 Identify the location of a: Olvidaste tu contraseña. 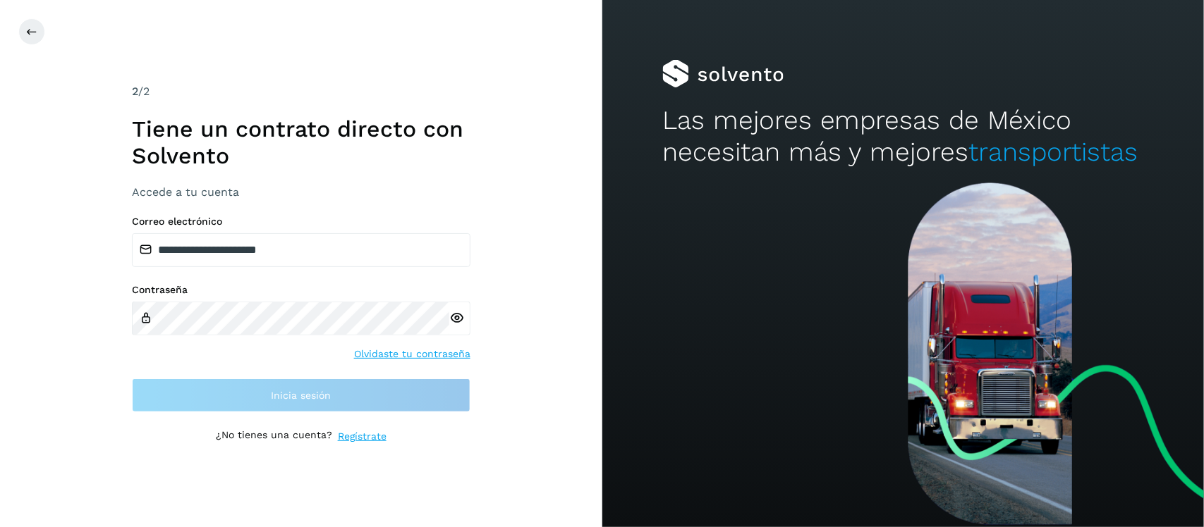
(412, 354).